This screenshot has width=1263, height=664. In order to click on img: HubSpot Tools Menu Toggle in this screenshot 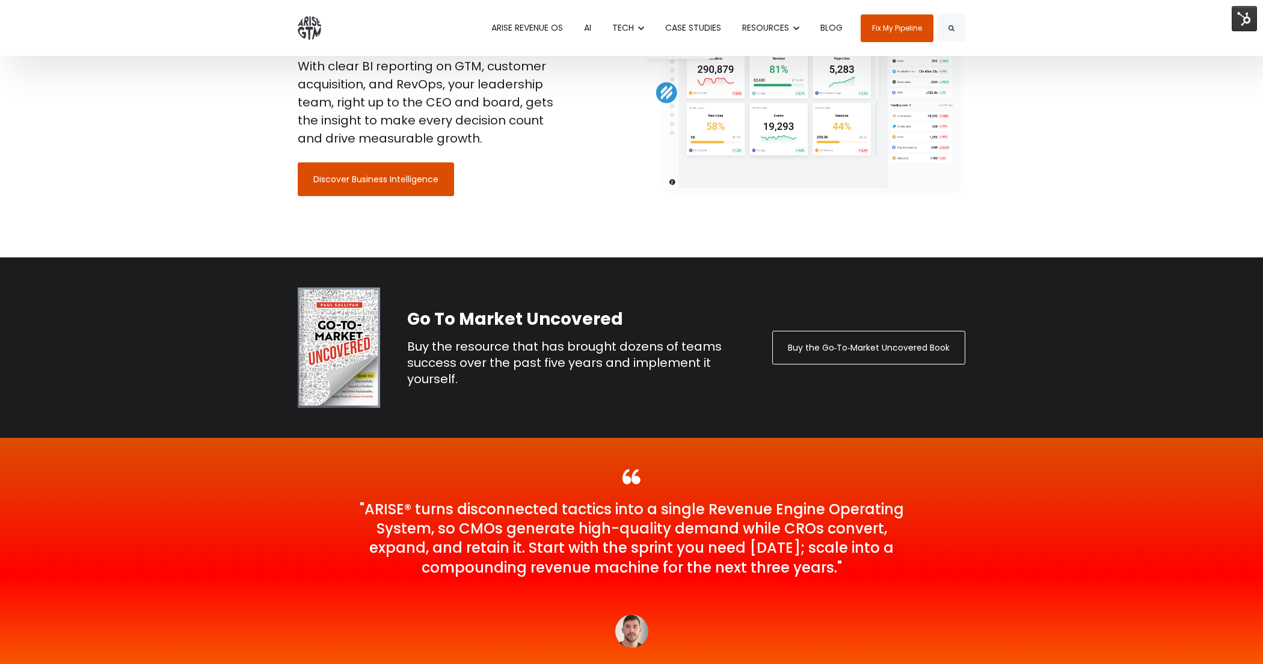, I will do `click(1244, 19)`.